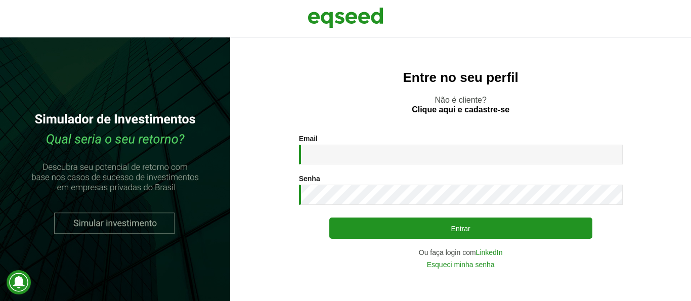 The width and height of the screenshot is (691, 301). What do you see at coordinates (461, 253) in the screenshot?
I see `div: Ou faça login com` at bounding box center [461, 253].